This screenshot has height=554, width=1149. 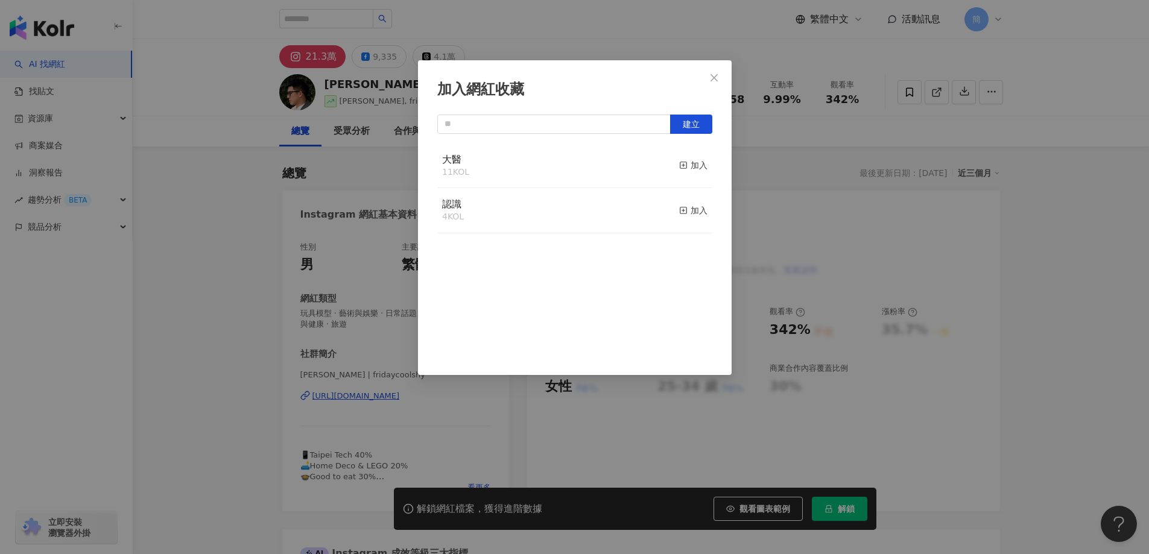 What do you see at coordinates (691, 124) in the screenshot?
I see `span: 建立` at bounding box center [691, 124].